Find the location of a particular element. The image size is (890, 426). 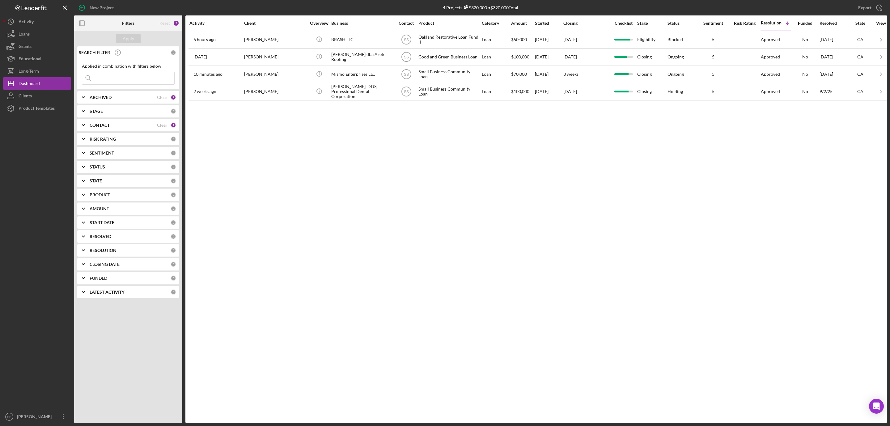

button: Long-Term is located at coordinates (37, 71).